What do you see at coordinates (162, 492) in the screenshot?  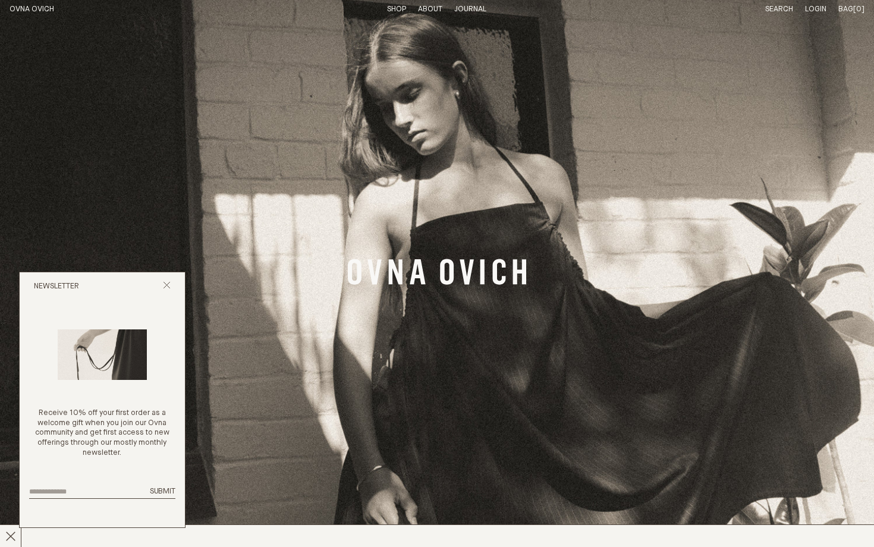 I see `button: Submit` at bounding box center [162, 492].